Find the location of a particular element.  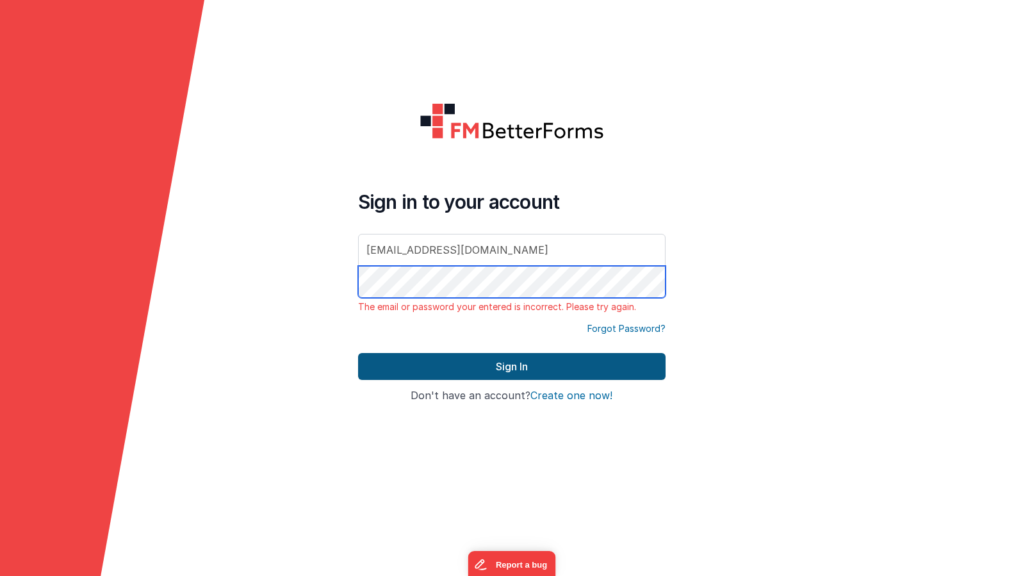

button: Create one now! is located at coordinates (571, 396).